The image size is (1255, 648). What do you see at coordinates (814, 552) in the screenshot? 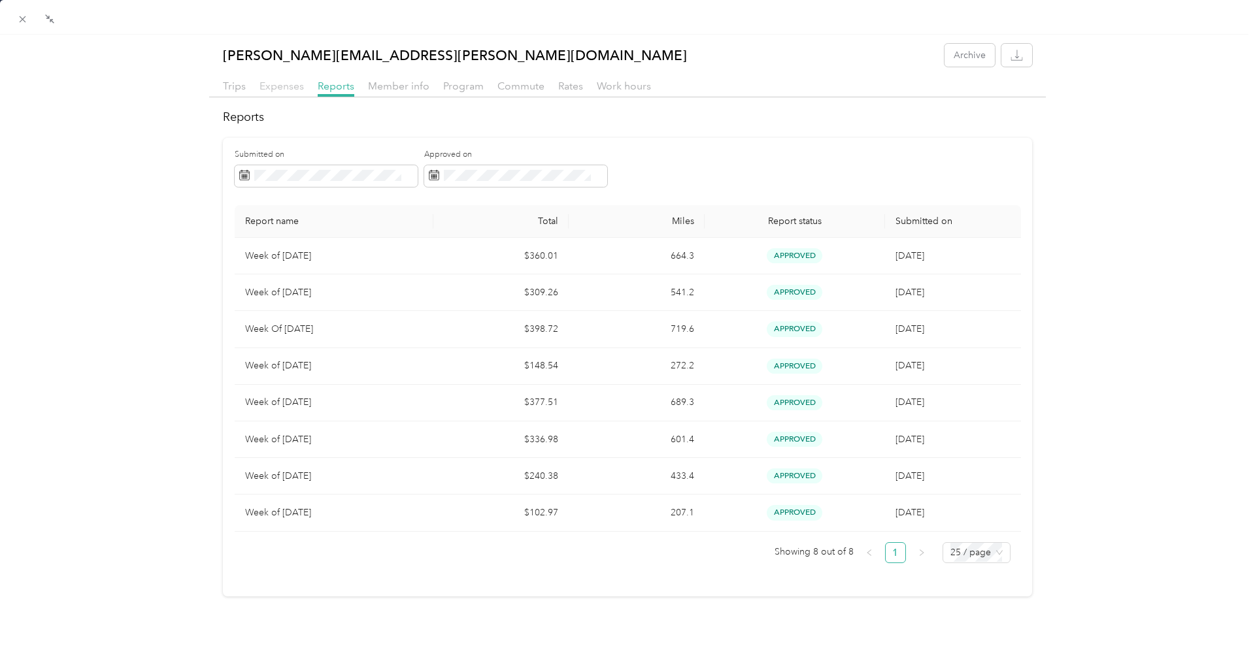
I see `span: Showing 8 out of 8` at bounding box center [814, 552].